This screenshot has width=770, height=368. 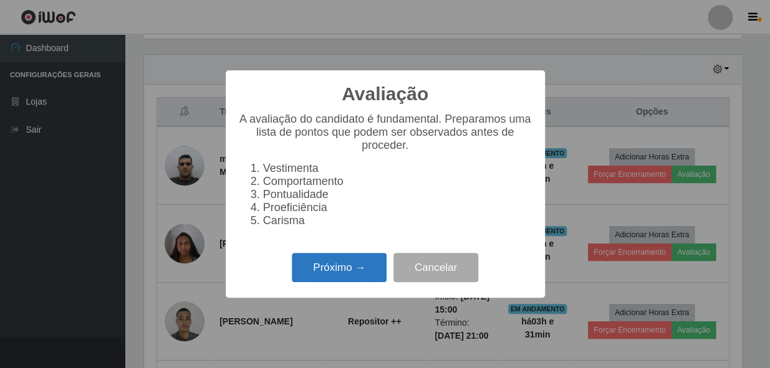 I want to click on button: Cancelar, so click(x=436, y=267).